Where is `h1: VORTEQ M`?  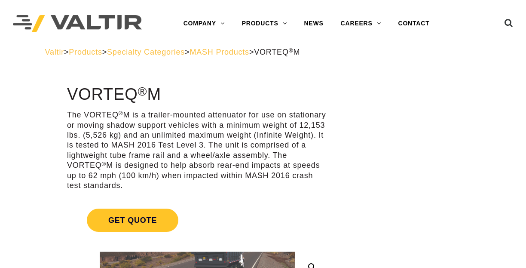
h1: VORTEQ M is located at coordinates (197, 94).